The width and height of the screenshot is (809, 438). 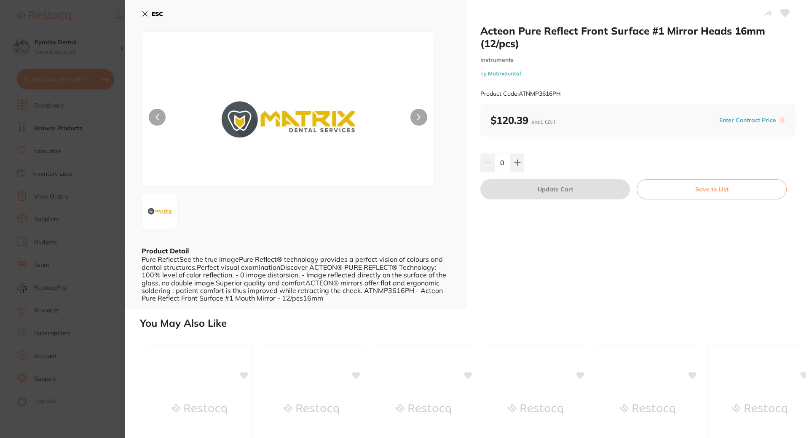 What do you see at coordinates (157, 14) in the screenshot?
I see `b: ESC` at bounding box center [157, 14].